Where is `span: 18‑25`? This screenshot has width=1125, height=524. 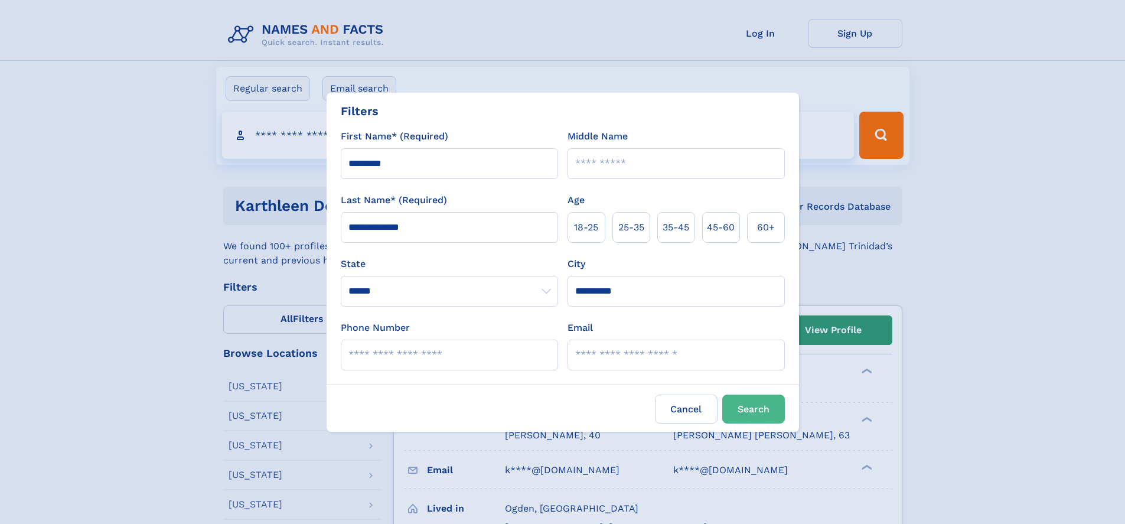 span: 18‑25 is located at coordinates (586, 227).